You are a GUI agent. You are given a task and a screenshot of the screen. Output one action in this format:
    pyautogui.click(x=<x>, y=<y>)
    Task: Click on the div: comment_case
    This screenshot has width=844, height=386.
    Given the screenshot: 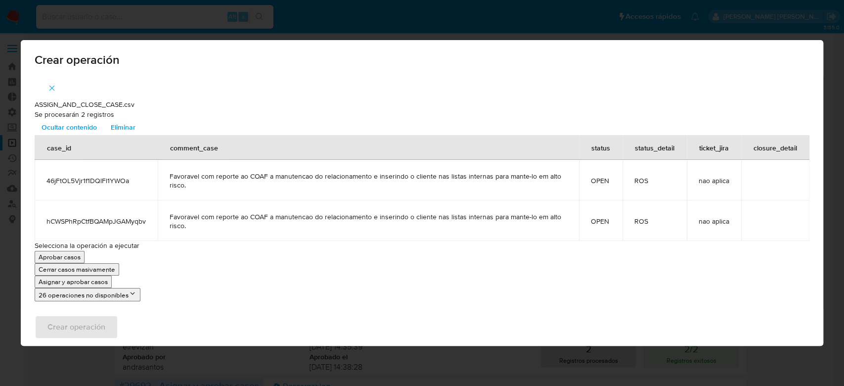 What is the action you would take?
    pyautogui.click(x=194, y=147)
    